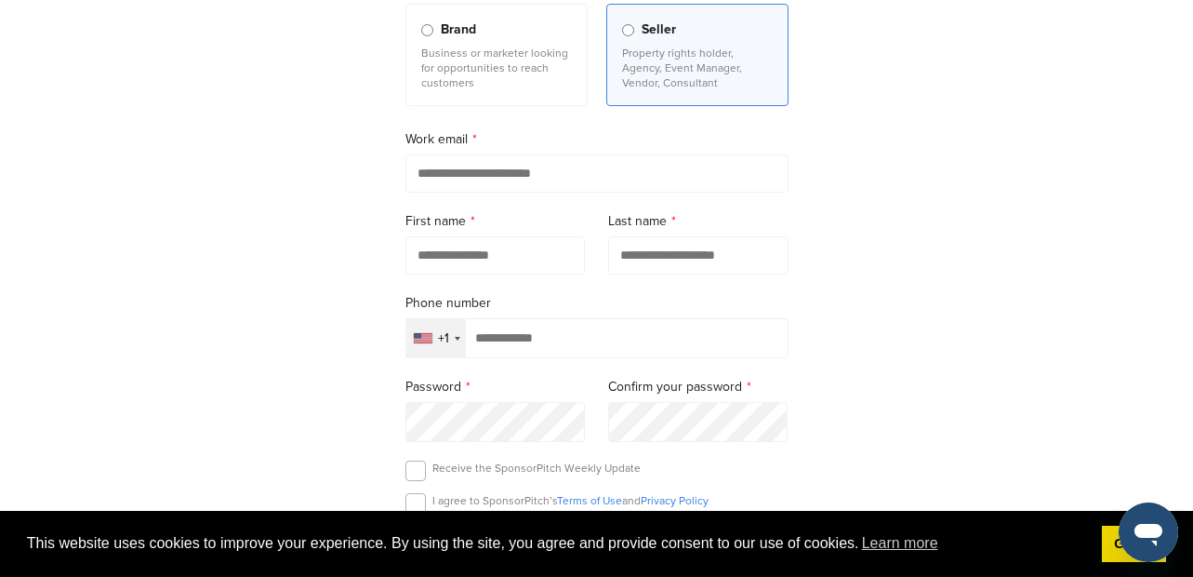  Describe the element at coordinates (628, 30) in the screenshot. I see `input: Seller Property rights holder, Agency, Event Manager, Vendor, Consultant` at that location.